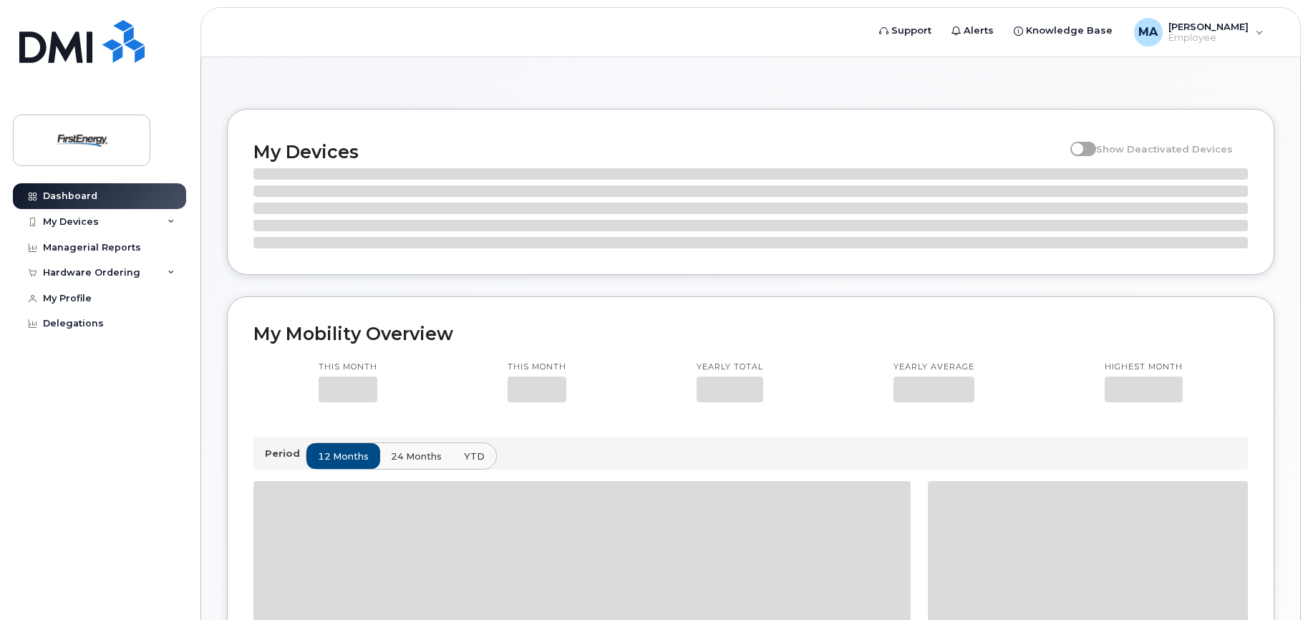  What do you see at coordinates (750, 334) in the screenshot?
I see `h2: My Mobility Overview` at bounding box center [750, 334].